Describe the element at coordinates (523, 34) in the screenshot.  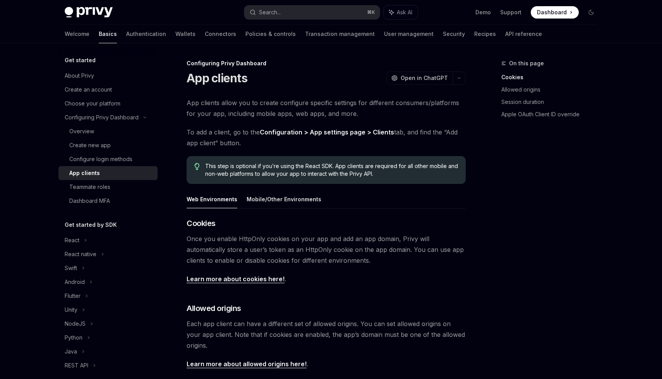
I see `a: API reference` at that location.